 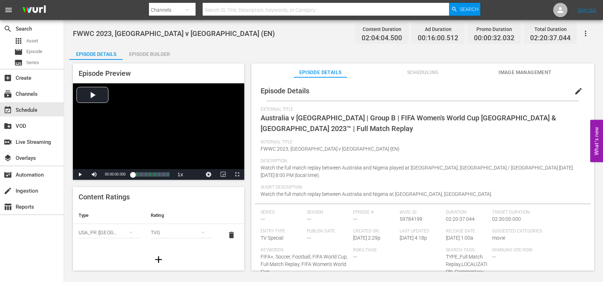 What do you see at coordinates (467, 264) in the screenshot?
I see `span: TYPE_Full Match Replay,LOCALIZATION_Commentary` at bounding box center [467, 264].